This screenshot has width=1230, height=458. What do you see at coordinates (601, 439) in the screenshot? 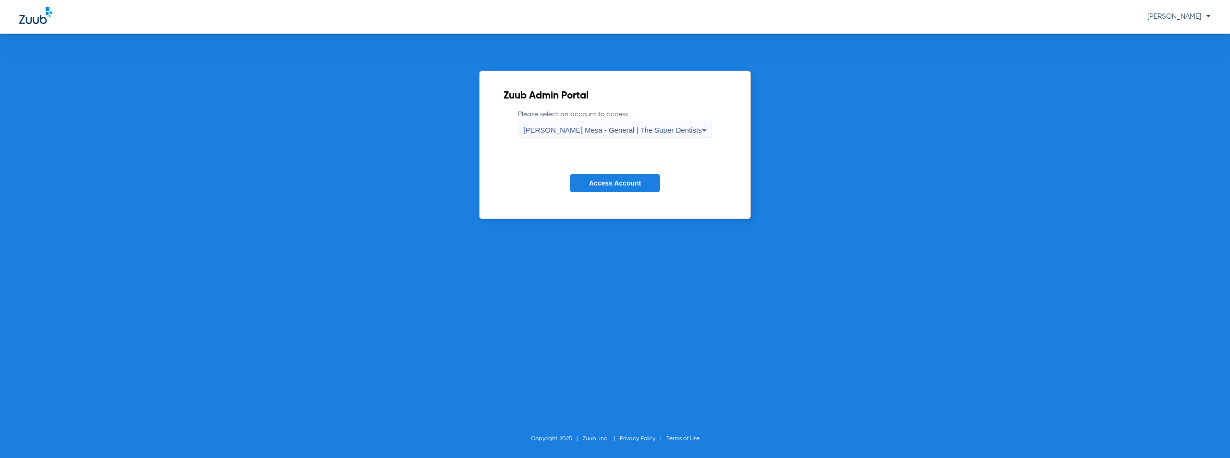
I see `li: Zuub, Inc.` at bounding box center [601, 439].